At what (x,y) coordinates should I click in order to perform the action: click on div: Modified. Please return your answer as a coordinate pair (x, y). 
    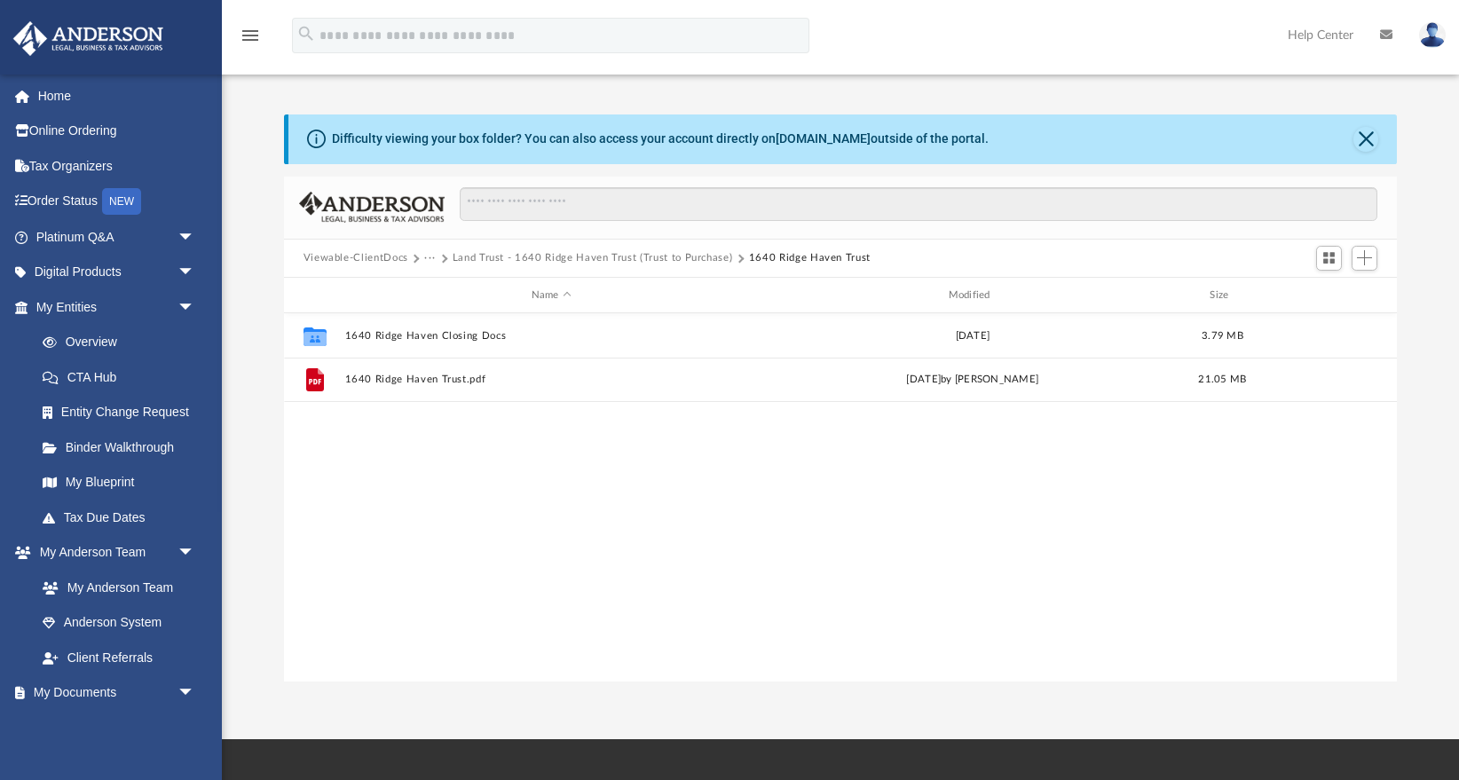
    Looking at the image, I should click on (972, 296).